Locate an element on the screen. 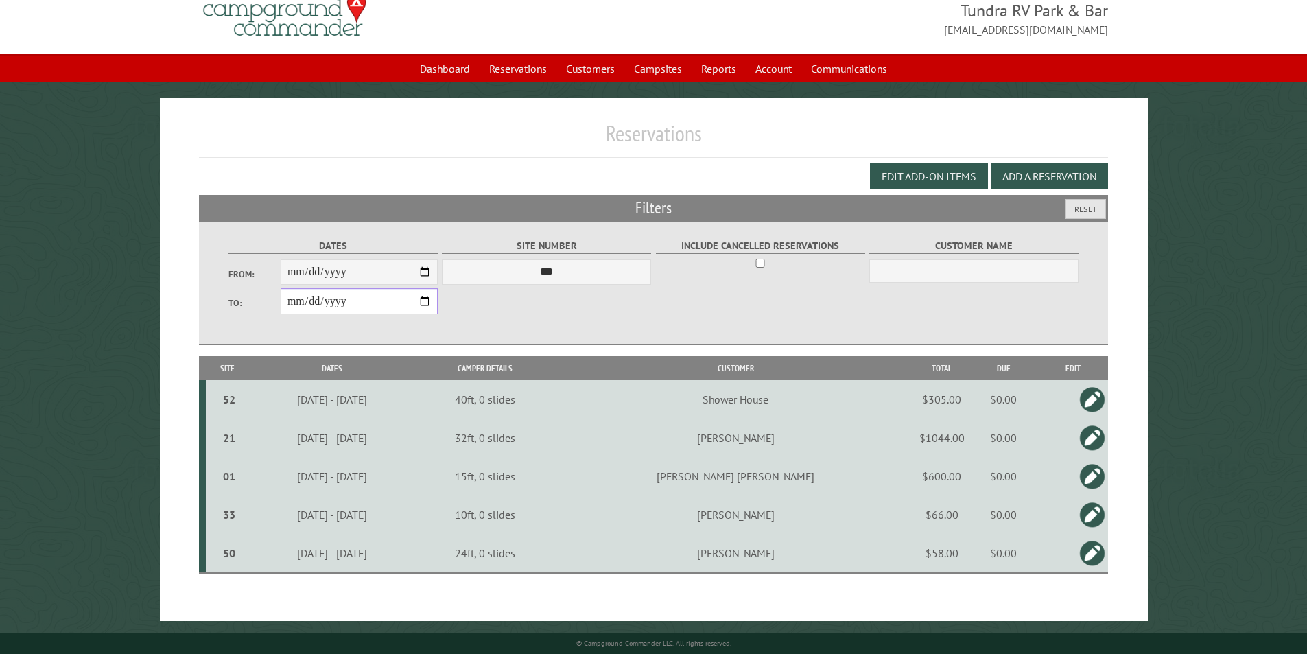 The height and width of the screenshot is (654, 1307). a: Customers is located at coordinates (590, 69).